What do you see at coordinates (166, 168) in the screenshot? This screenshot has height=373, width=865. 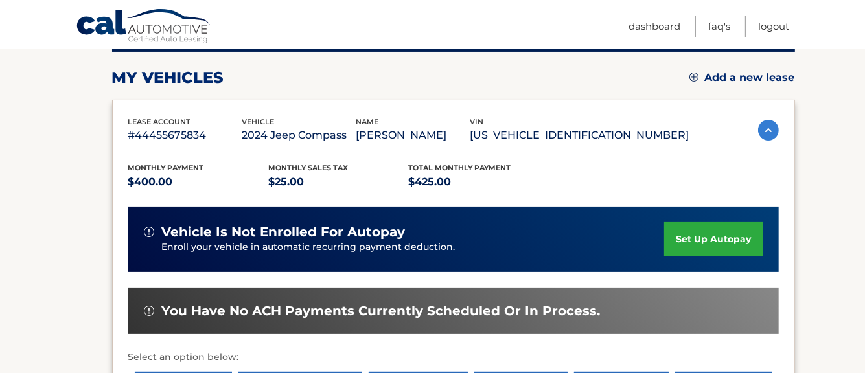 I see `span: Monthly Payment` at bounding box center [166, 168].